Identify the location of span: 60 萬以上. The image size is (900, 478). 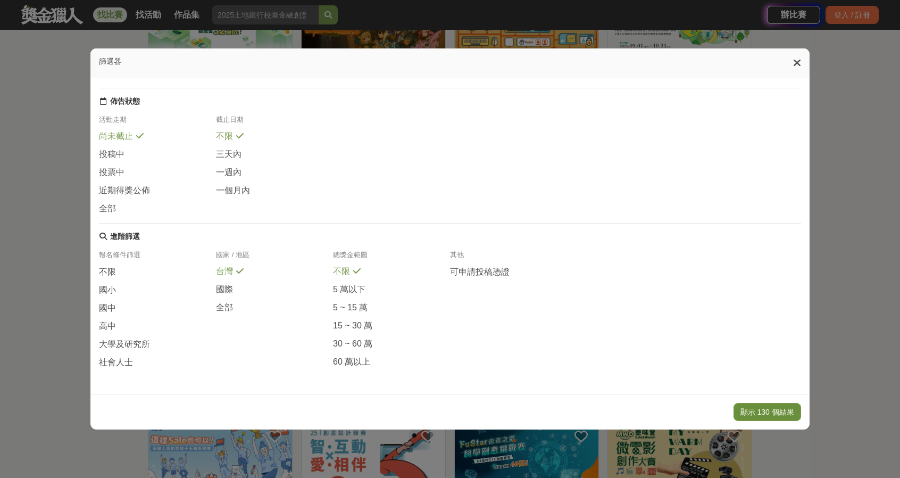
(352, 362).